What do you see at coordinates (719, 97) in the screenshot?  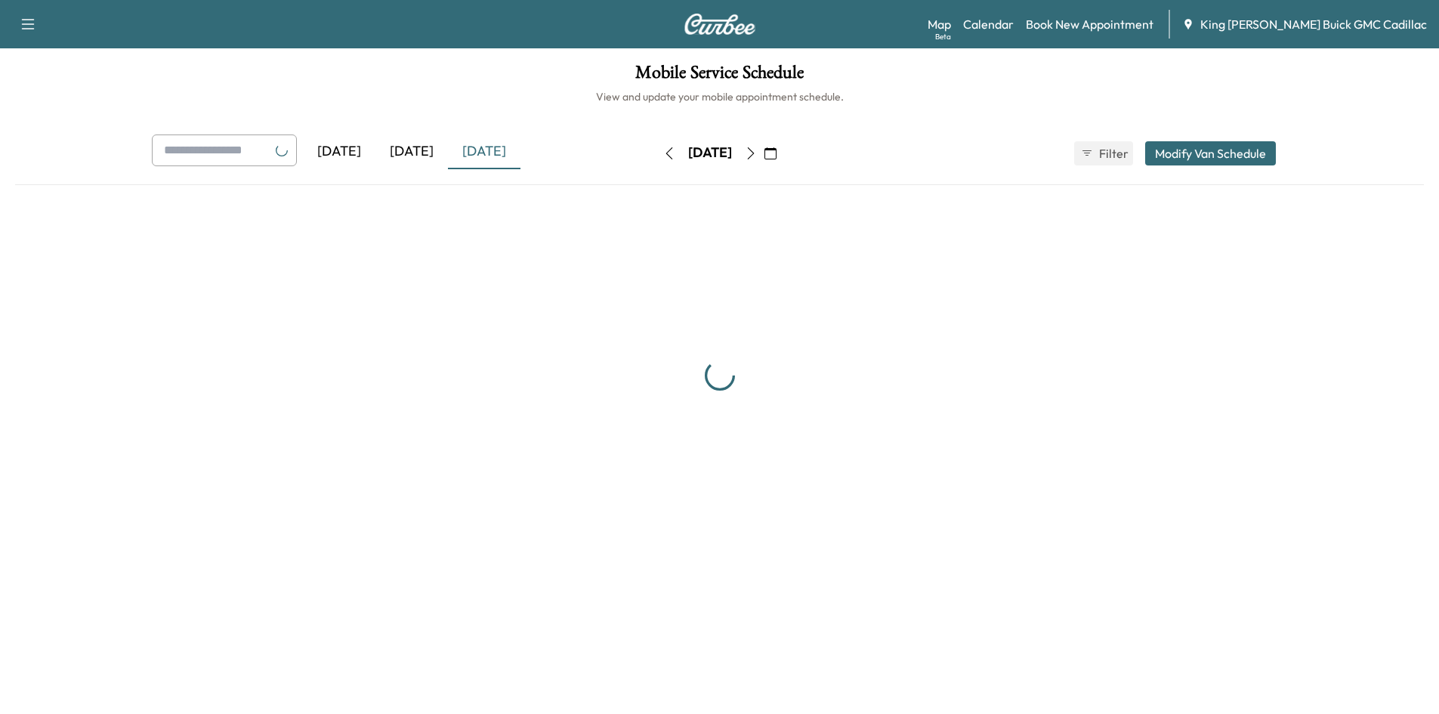 I see `h6: View and update your mobile appointment schedule.` at bounding box center [719, 97].